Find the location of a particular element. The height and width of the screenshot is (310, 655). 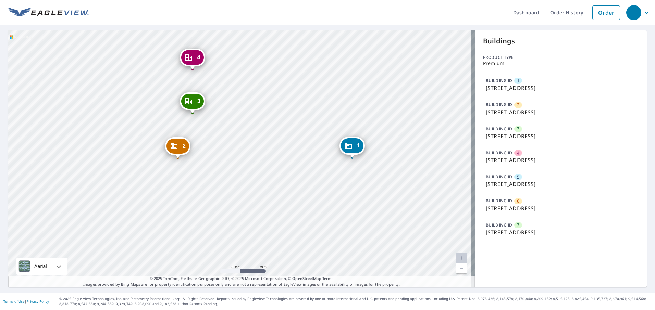

div: Dropped pin, building 1, Commercial property, 17130 N Cleveland Ave North Fort Myers, FL 33903-2109 is located at coordinates (352, 148).